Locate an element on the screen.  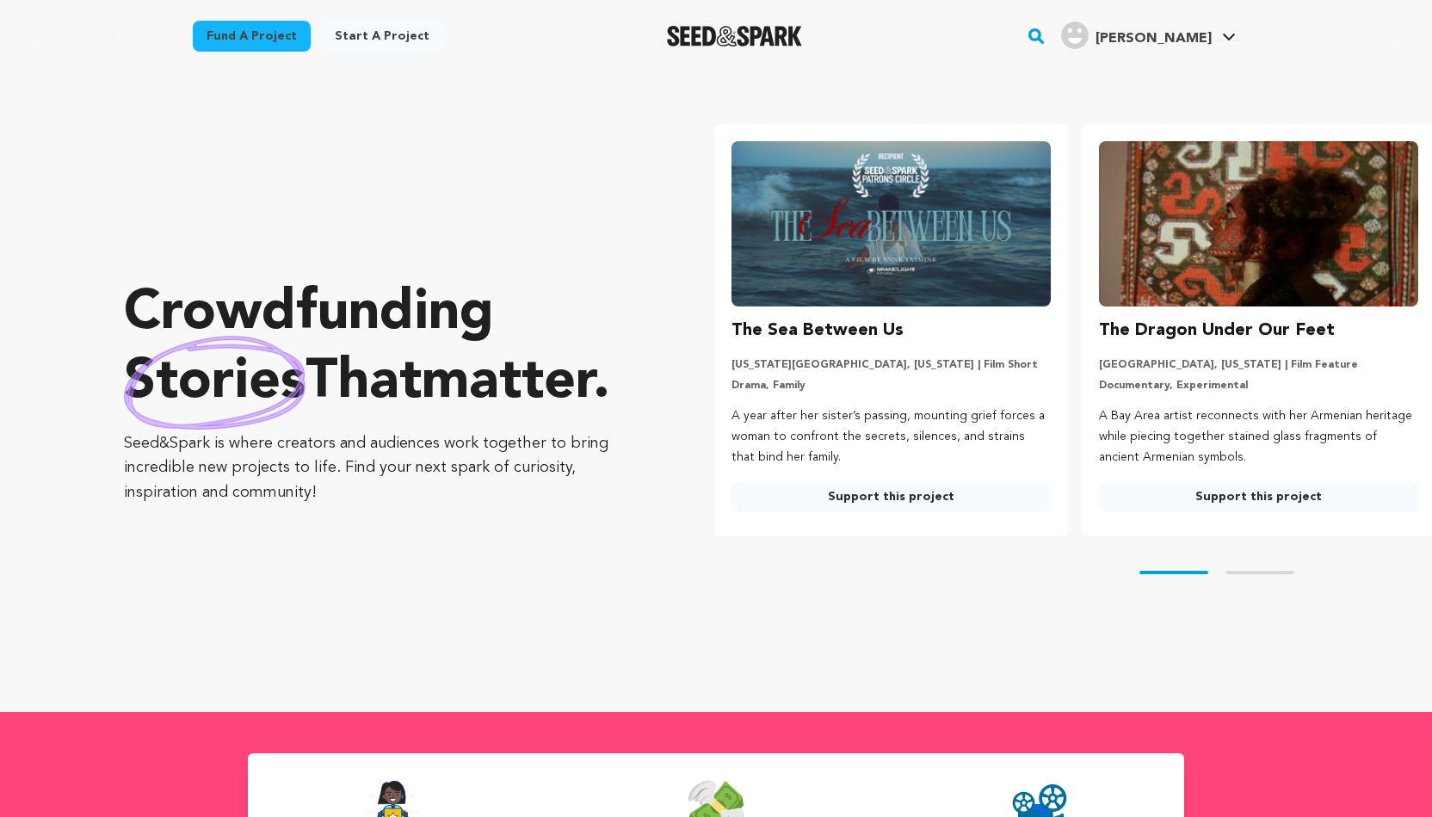
img: The Dragon Under Our Feet image is located at coordinates (1258, 224).